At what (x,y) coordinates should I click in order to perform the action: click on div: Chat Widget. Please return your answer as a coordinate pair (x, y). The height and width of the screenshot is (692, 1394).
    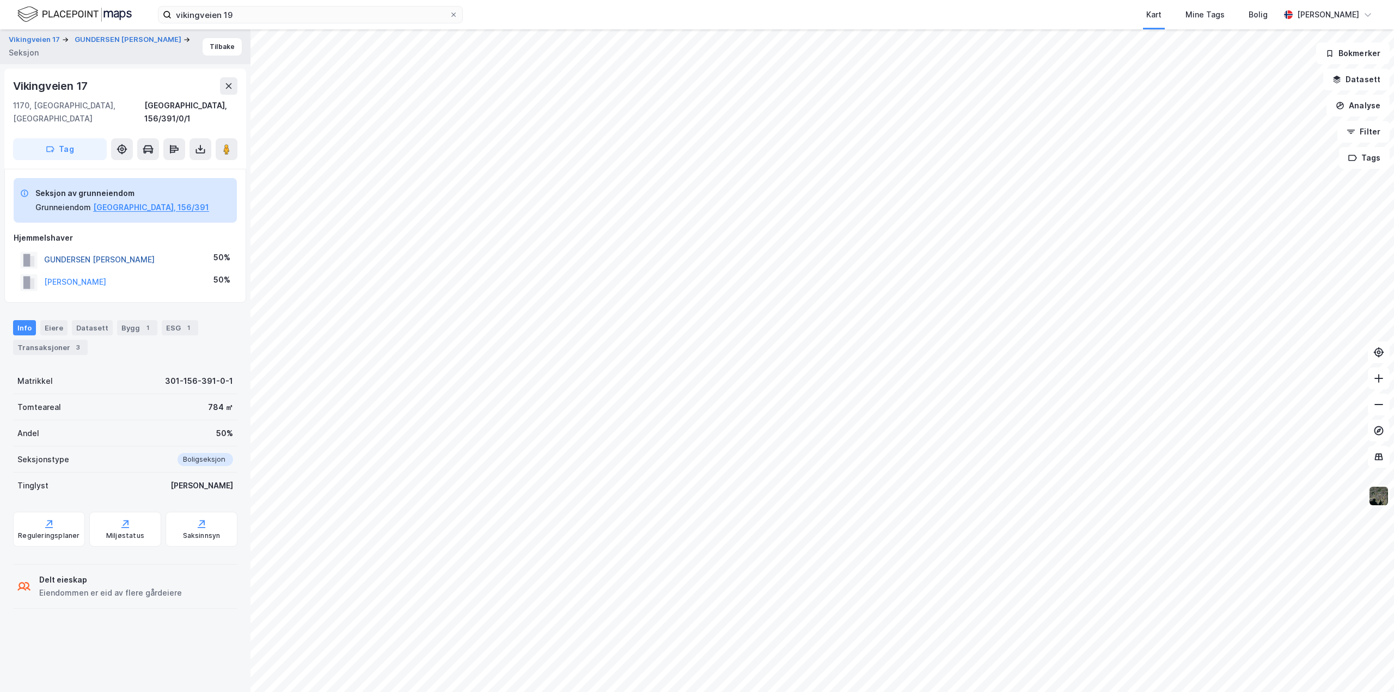
    Looking at the image, I should click on (1366, 666).